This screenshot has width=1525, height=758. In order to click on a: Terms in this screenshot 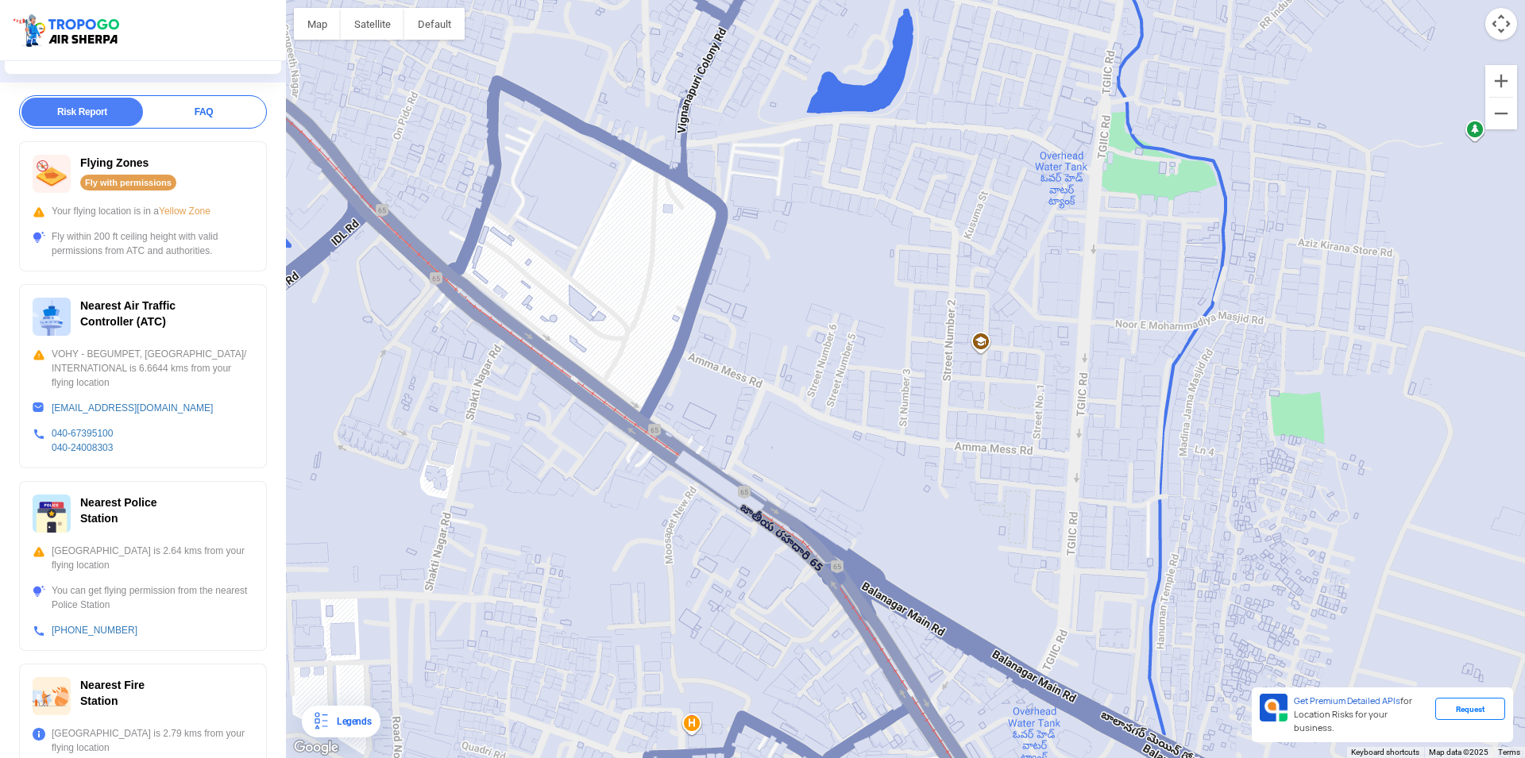, I will do `click(1509, 752)`.